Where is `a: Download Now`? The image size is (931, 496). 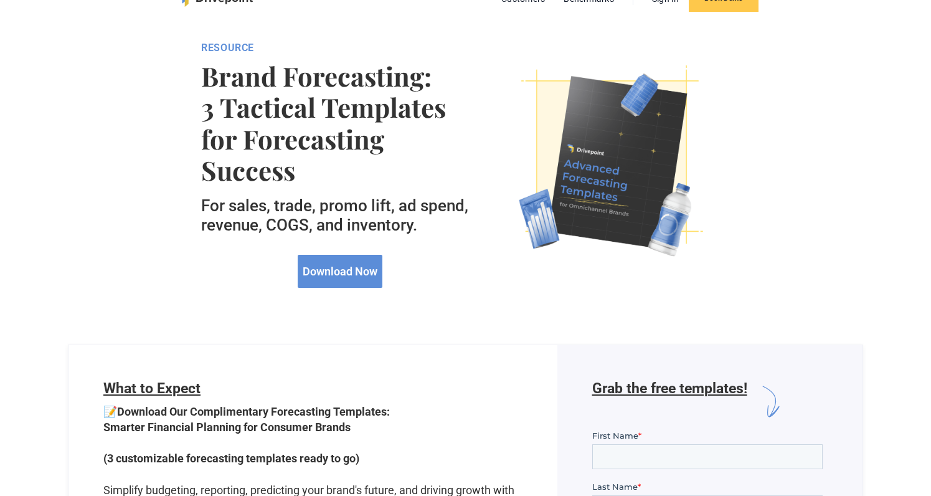 a: Download Now is located at coordinates (340, 271).